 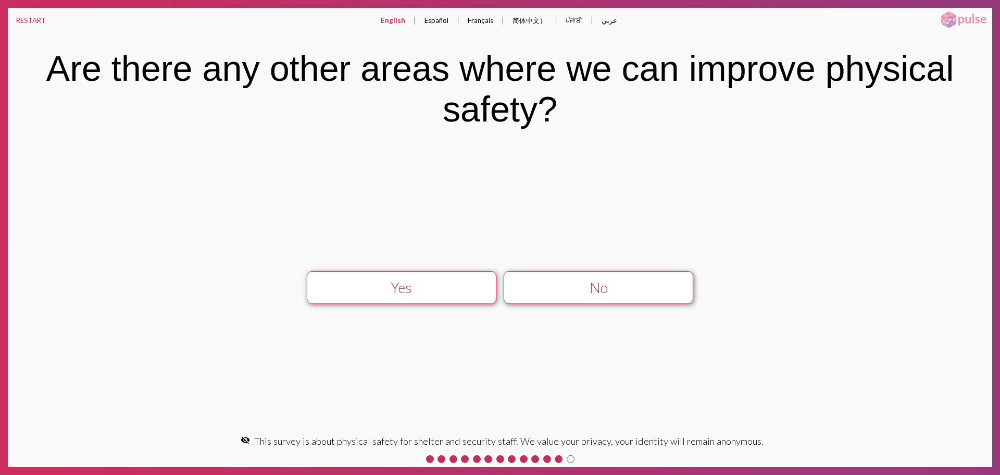 I want to click on div: Yes, so click(x=402, y=287).